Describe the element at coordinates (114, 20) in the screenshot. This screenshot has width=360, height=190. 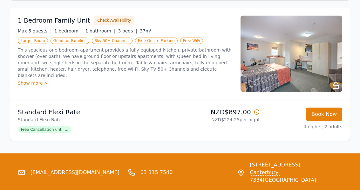
I see `button: Check Availability` at that location.